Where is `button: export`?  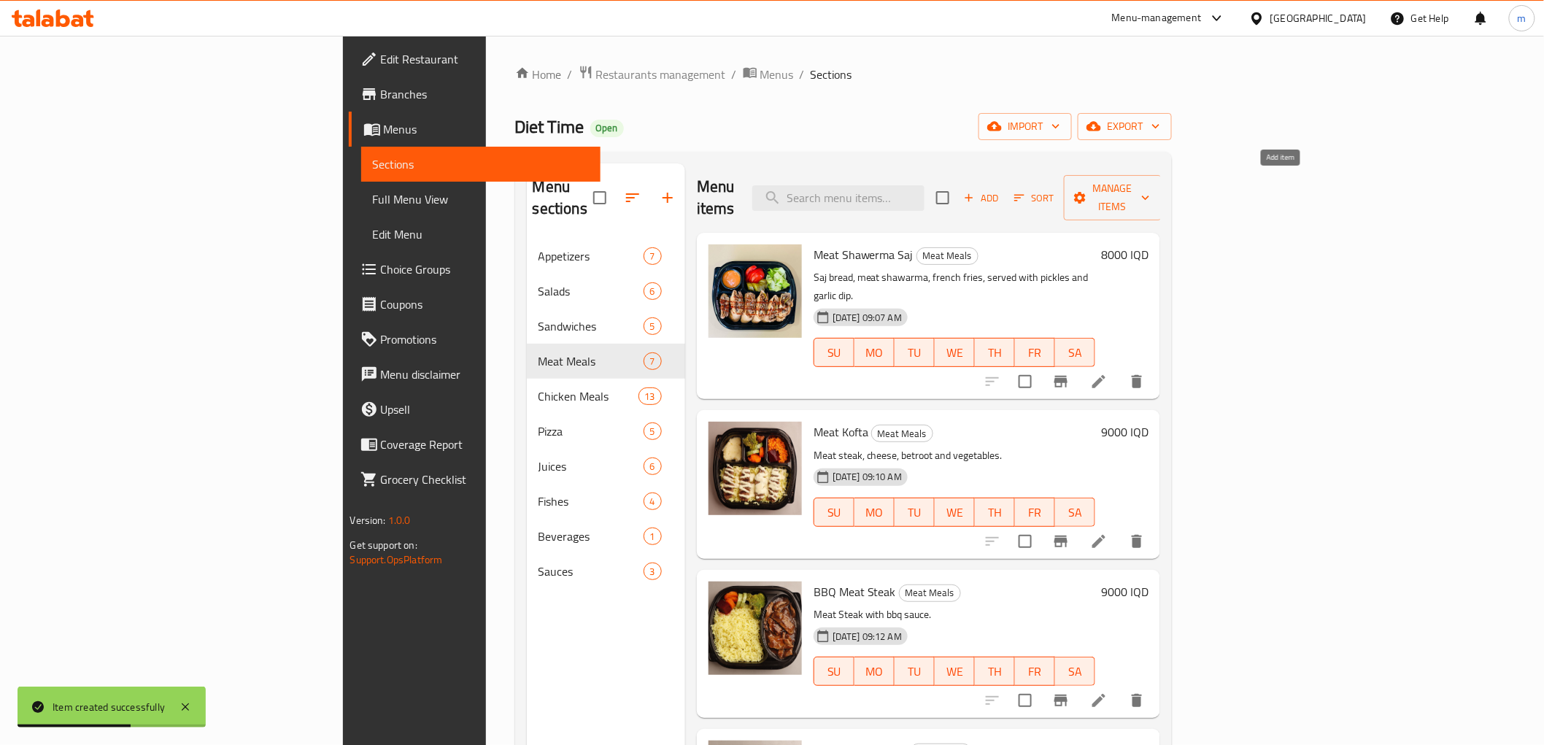 button: export is located at coordinates (1124, 126).